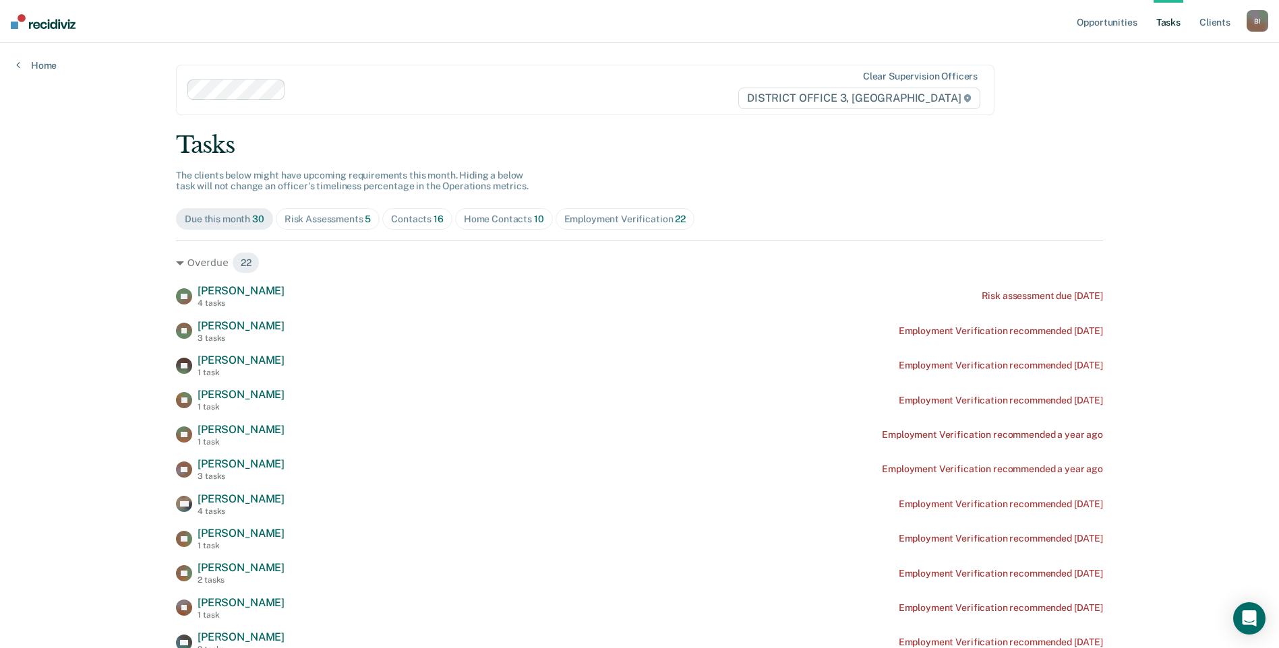 Image resolution: width=1279 pixels, height=648 pixels. Describe the element at coordinates (258, 219) in the screenshot. I see `span: 30` at that location.